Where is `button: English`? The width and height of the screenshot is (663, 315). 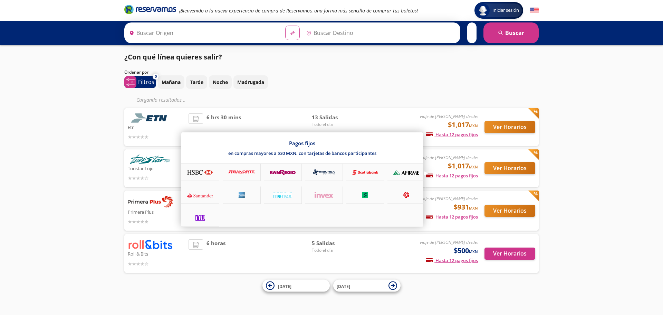
button: English is located at coordinates (534, 10).